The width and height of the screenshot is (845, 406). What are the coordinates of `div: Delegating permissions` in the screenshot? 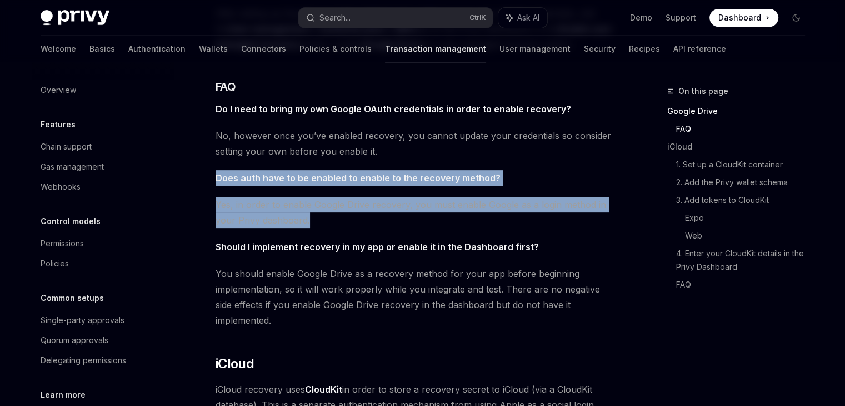 It's located at (83, 360).